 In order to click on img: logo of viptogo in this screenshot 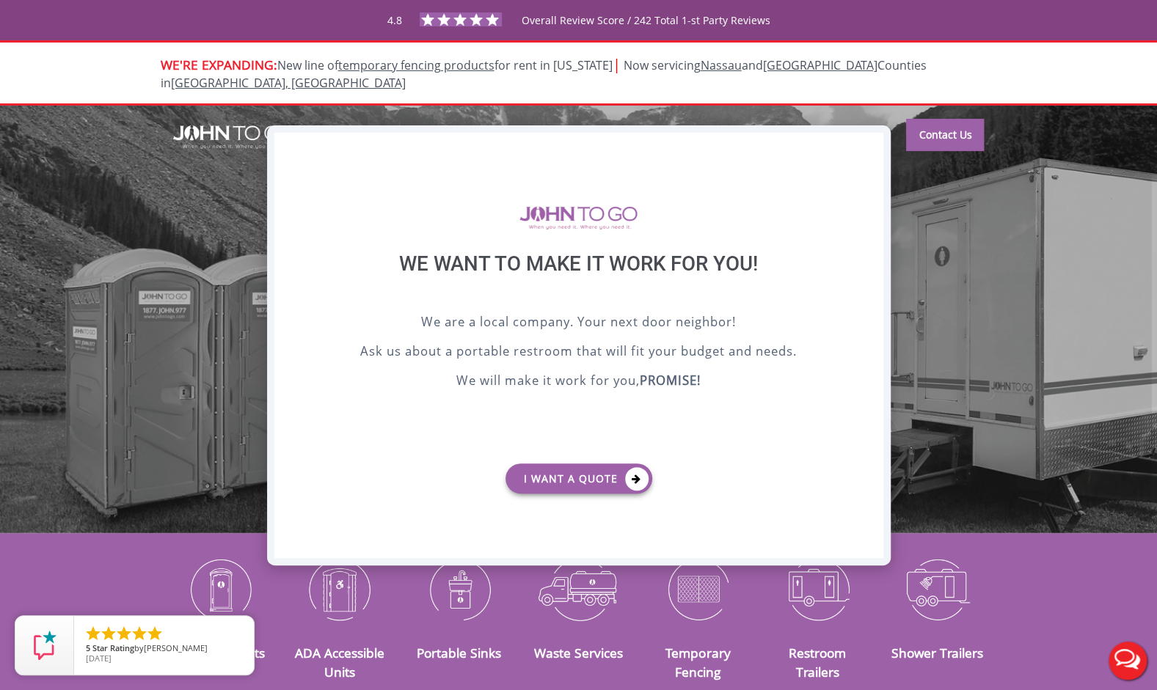, I will do `click(578, 218)`.